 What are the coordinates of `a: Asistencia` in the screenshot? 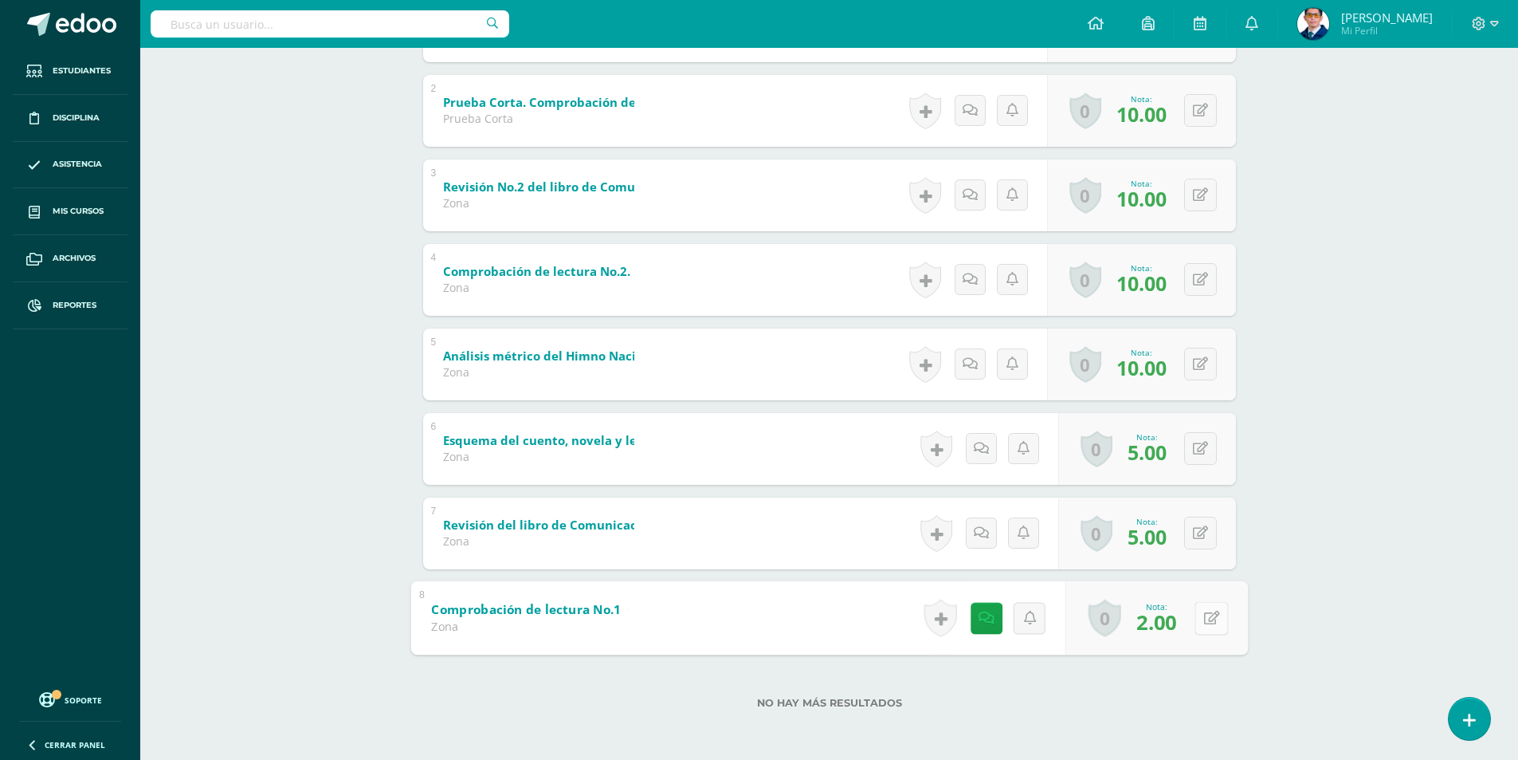 It's located at (70, 165).